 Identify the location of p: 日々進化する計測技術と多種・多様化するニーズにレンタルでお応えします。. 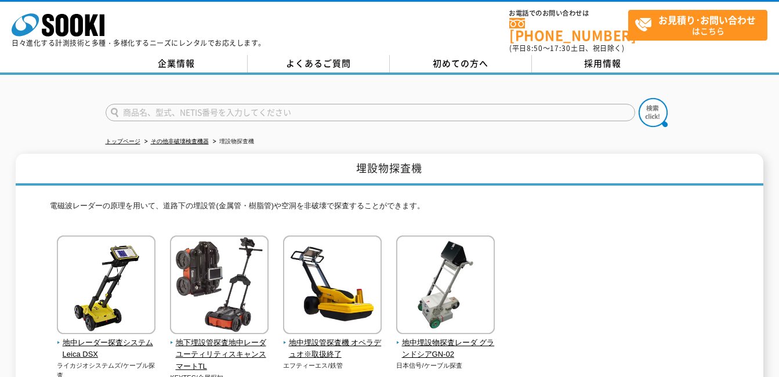
(139, 43).